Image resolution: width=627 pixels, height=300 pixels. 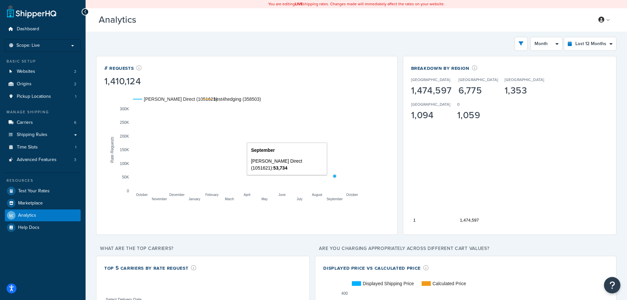 What do you see at coordinates (299, 4) in the screenshot?
I see `b: LIVE` at bounding box center [299, 4].